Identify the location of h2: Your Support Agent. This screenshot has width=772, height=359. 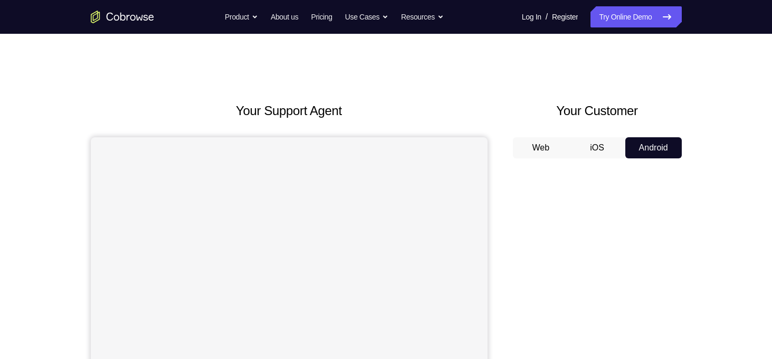
(289, 111).